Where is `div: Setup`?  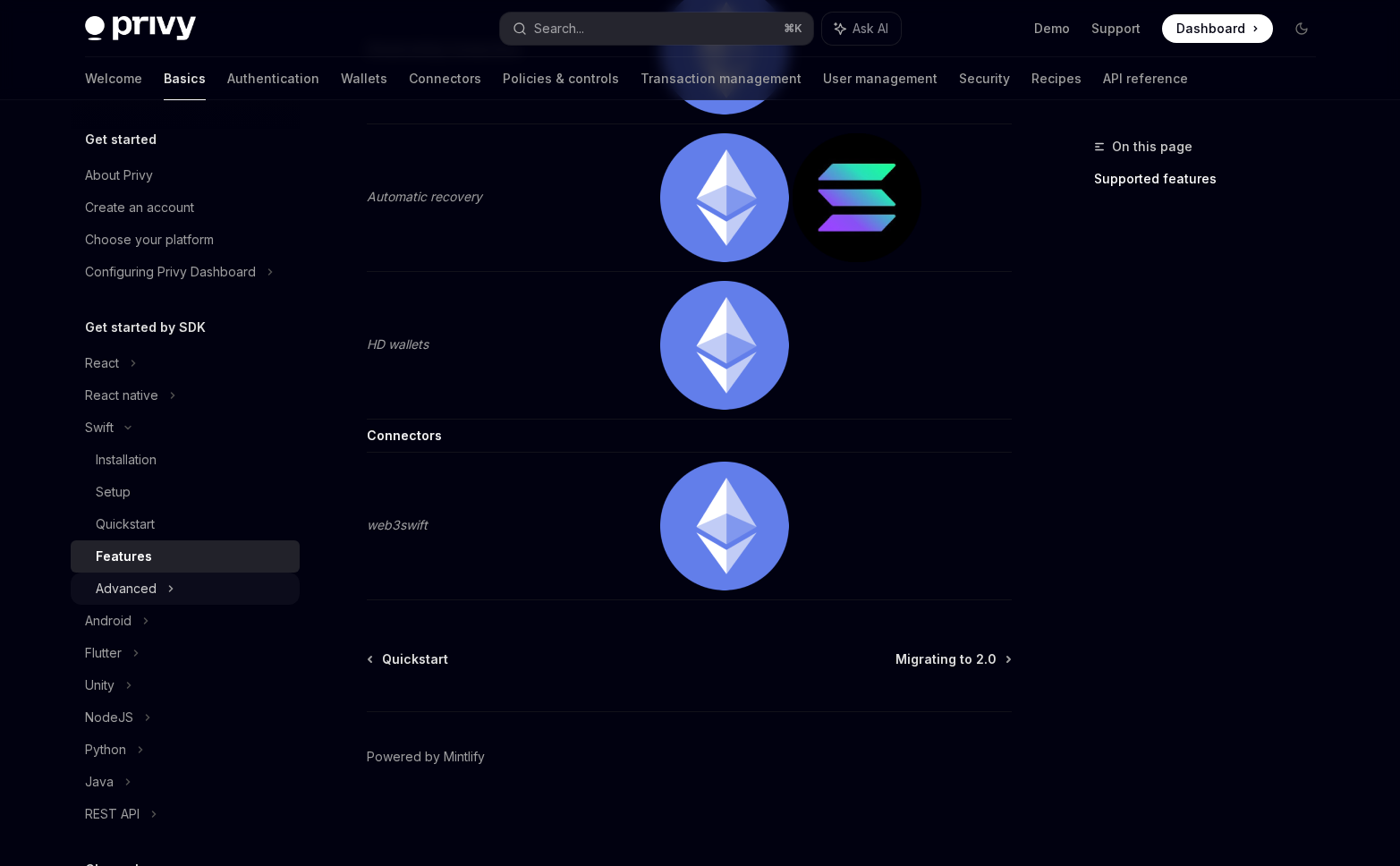 div: Setup is located at coordinates (113, 491).